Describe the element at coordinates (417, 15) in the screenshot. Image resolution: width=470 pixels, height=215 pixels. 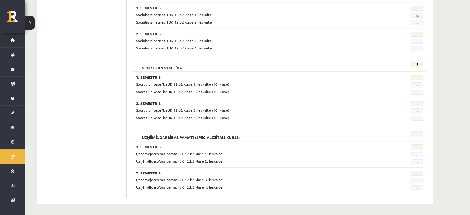
I see `a: 10` at that location.